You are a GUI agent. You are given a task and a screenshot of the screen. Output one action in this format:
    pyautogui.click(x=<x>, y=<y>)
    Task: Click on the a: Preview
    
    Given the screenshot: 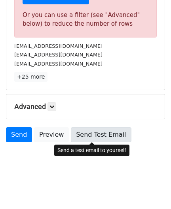 What is the action you would take?
    pyautogui.click(x=51, y=135)
    